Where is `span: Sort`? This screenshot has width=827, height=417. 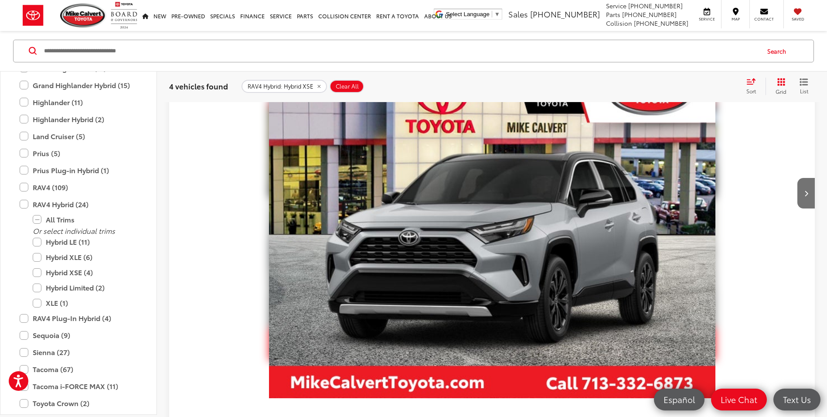 span: Sort is located at coordinates (751, 91).